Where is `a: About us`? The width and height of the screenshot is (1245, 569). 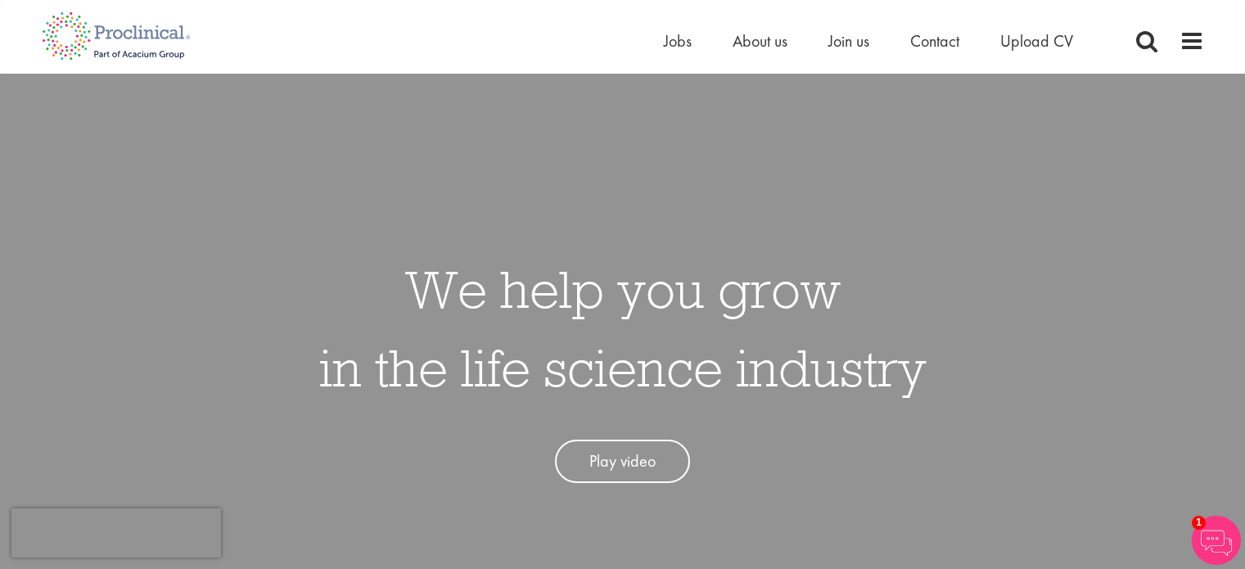
a: About us is located at coordinates (760, 41).